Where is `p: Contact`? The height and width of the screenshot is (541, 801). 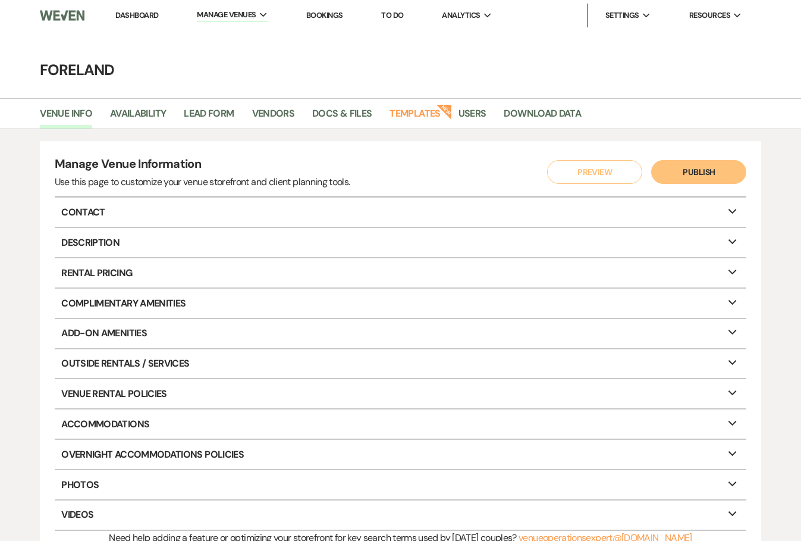 p: Contact is located at coordinates (401, 212).